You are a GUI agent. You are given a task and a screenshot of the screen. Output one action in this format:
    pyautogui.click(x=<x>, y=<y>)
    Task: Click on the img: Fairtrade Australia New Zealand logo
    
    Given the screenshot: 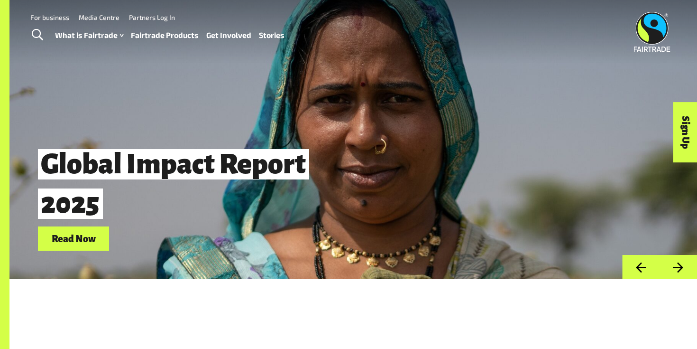 What is the action you would take?
    pyautogui.click(x=652, y=32)
    